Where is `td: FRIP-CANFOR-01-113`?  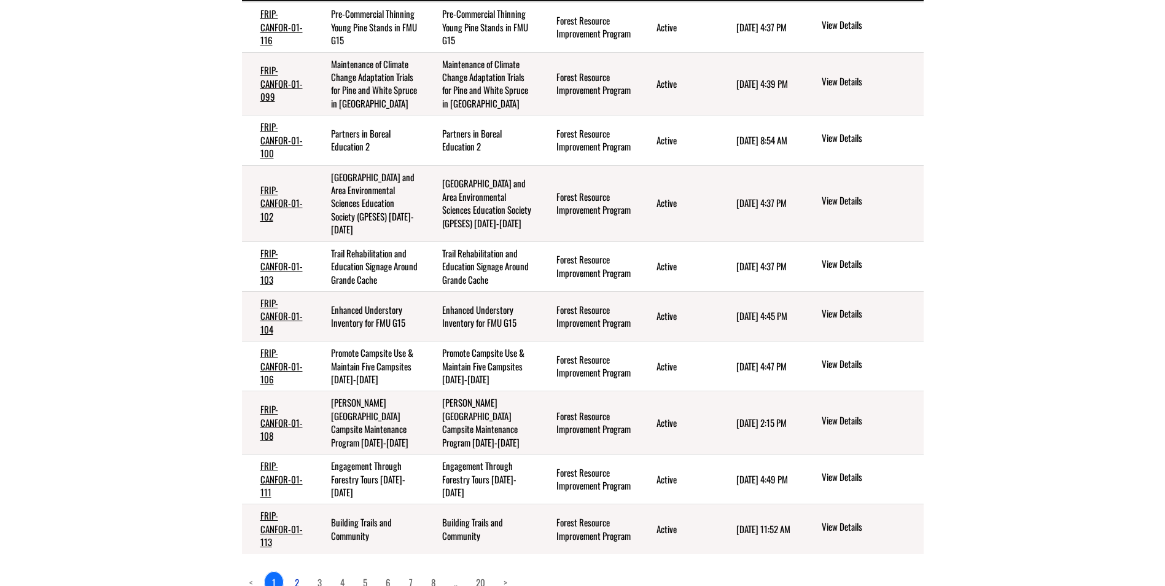 td: FRIP-CANFOR-01-113 is located at coordinates (277, 529).